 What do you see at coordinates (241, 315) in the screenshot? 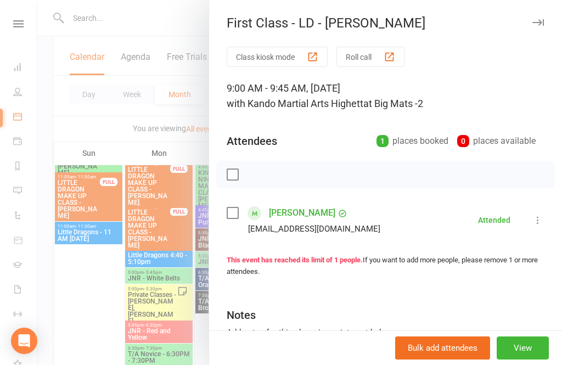
I see `div: Notes` at bounding box center [241, 315].